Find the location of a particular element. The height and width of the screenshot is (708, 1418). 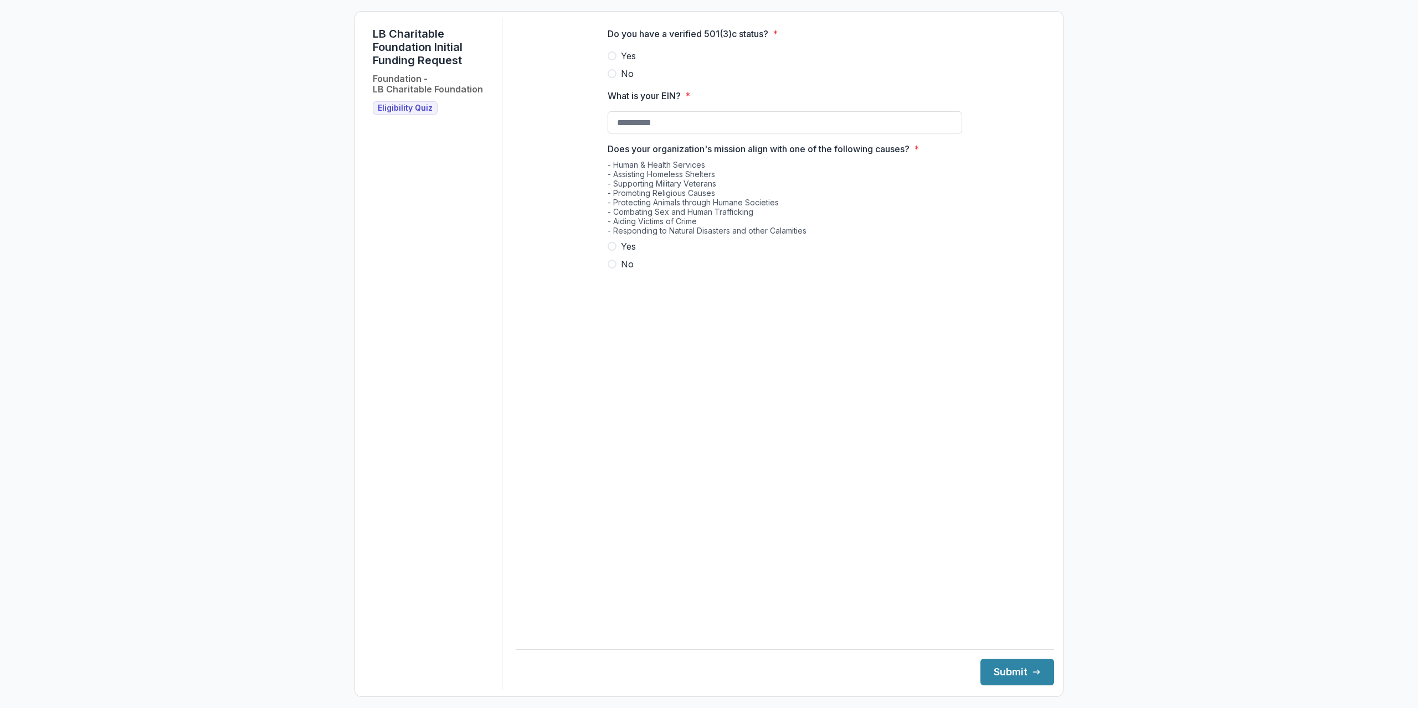

span: Eligibility Quiz is located at coordinates (405, 108).